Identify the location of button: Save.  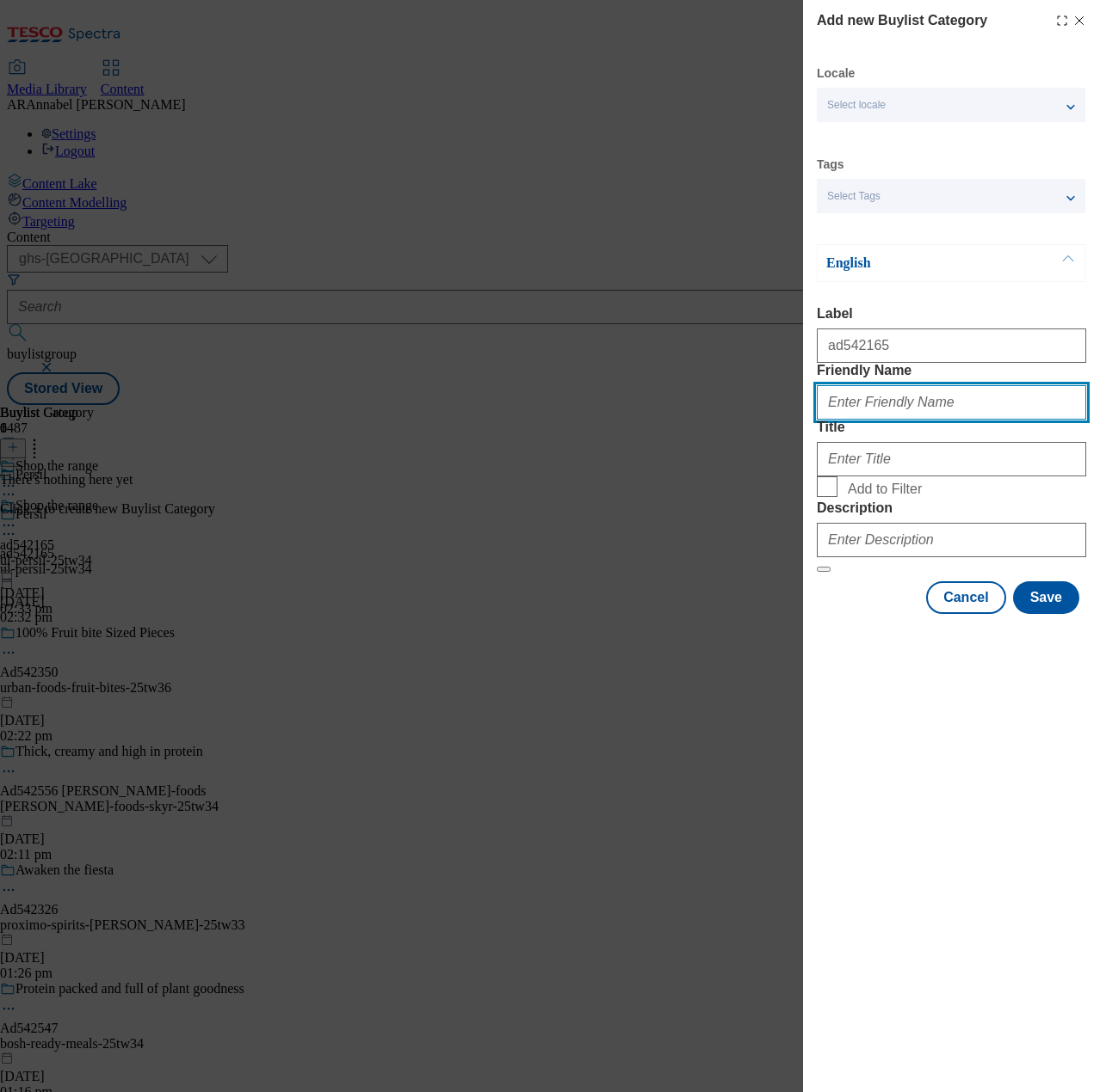
(1046, 598).